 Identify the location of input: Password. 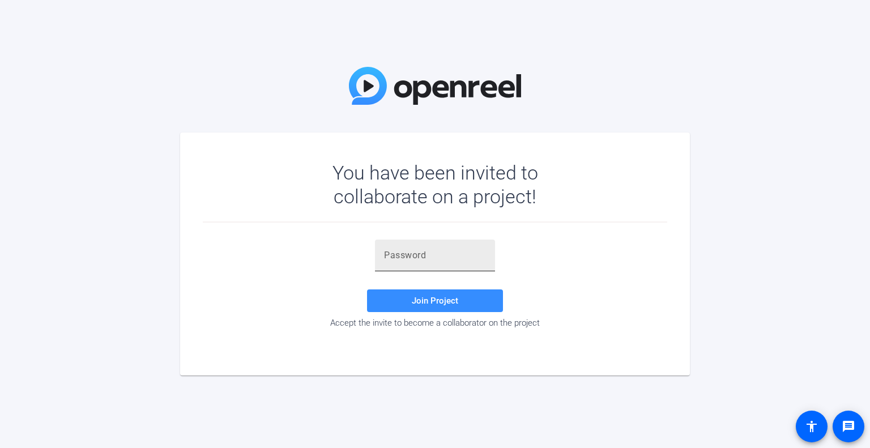
(435, 255).